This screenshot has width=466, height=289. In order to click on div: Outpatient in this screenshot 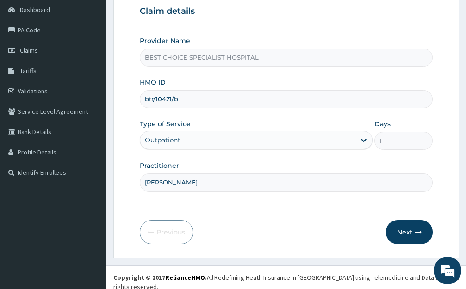, I will do `click(162, 140)`.